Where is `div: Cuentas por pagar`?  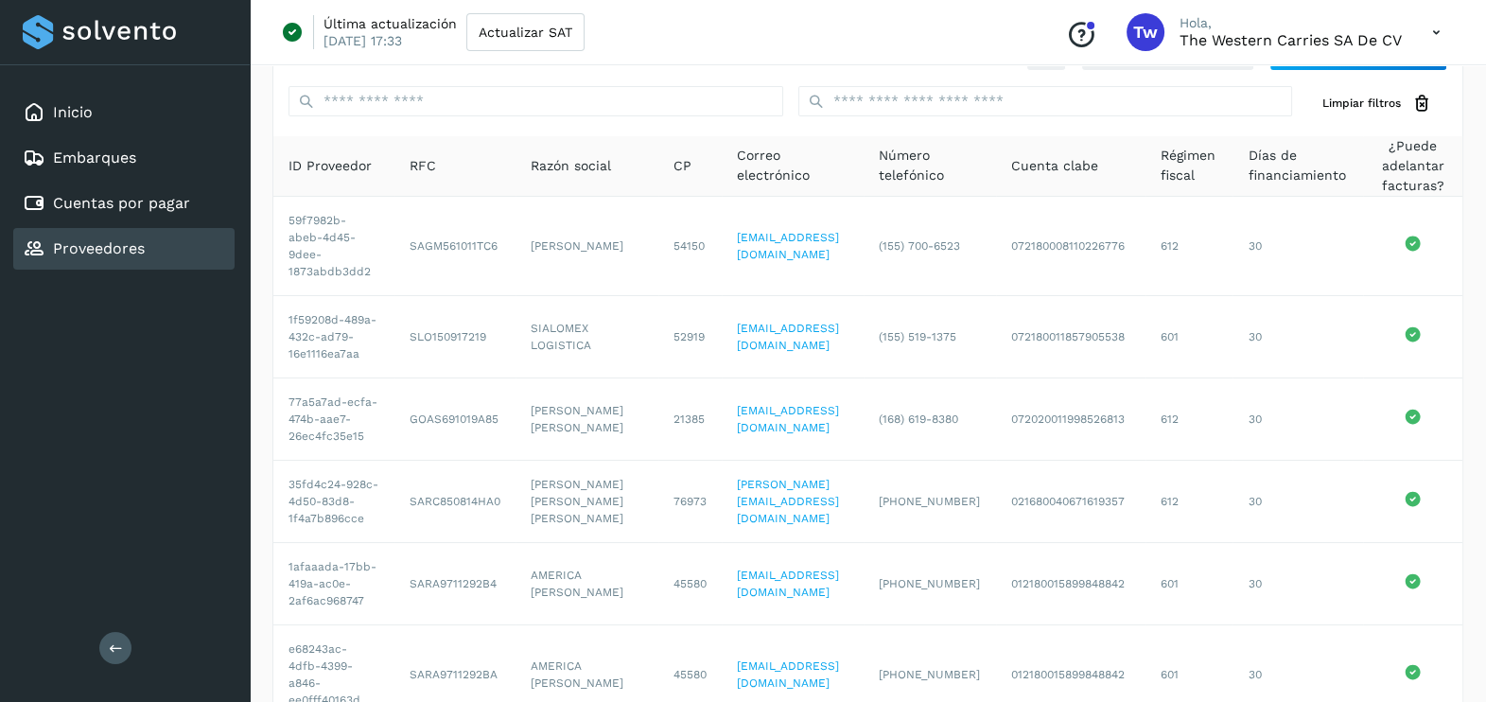 div: Cuentas por pagar is located at coordinates (124, 203).